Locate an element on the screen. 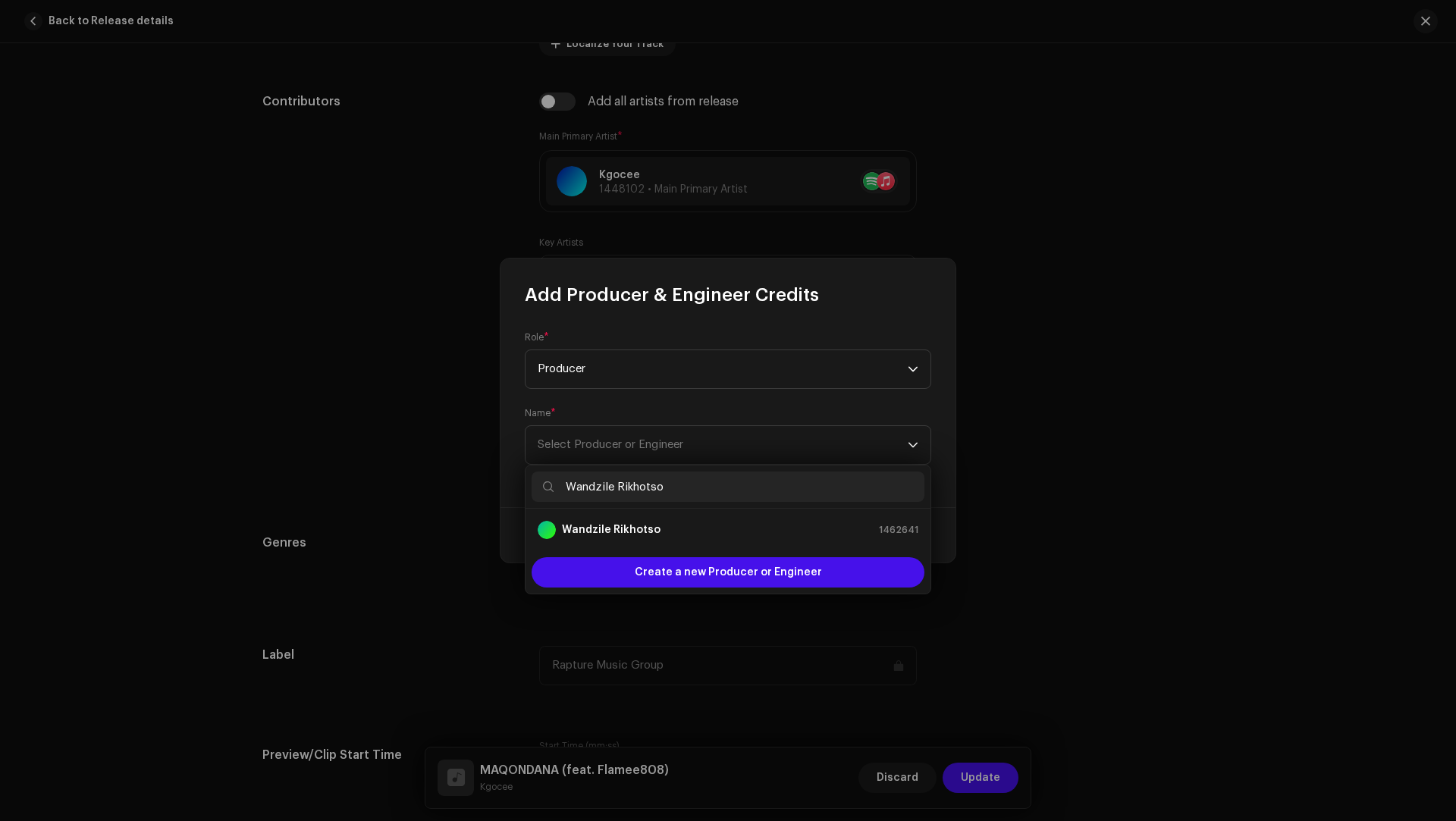  li: Wandzile Rikhotso is located at coordinates (728, 530).